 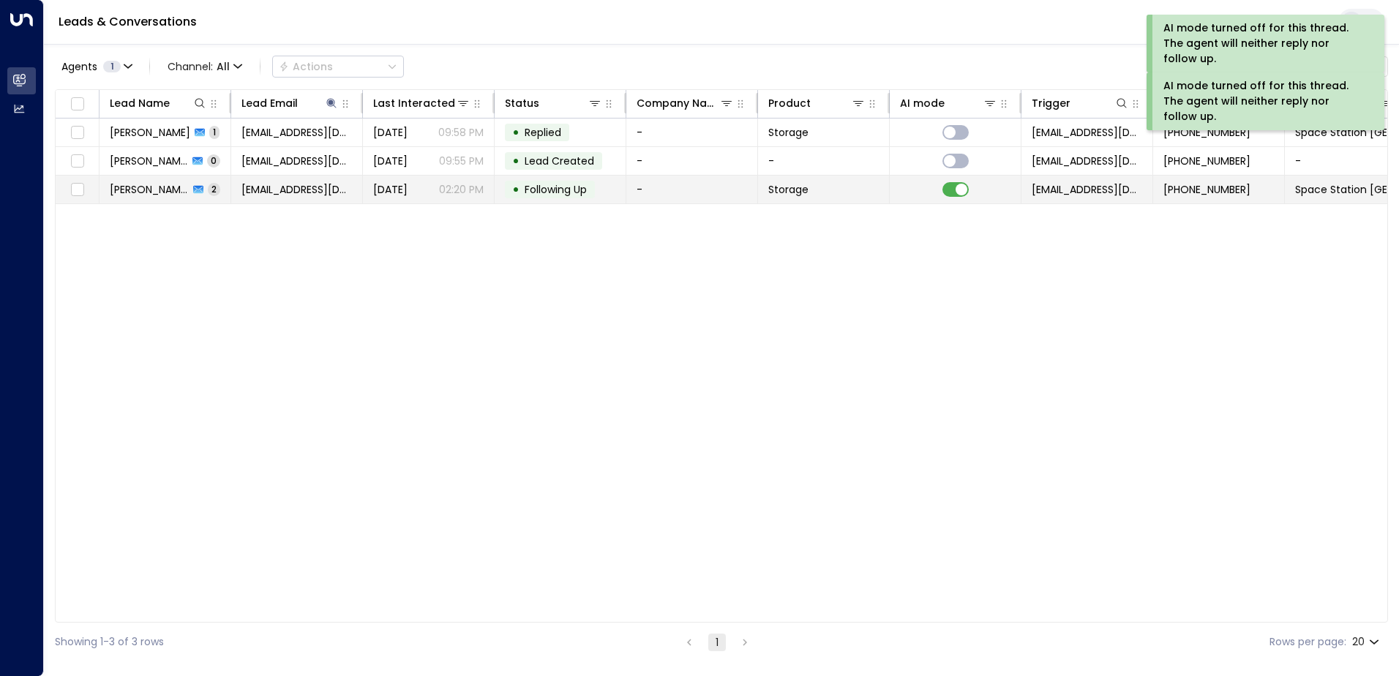 I want to click on div: Button group with a nested menu, so click(x=338, y=67).